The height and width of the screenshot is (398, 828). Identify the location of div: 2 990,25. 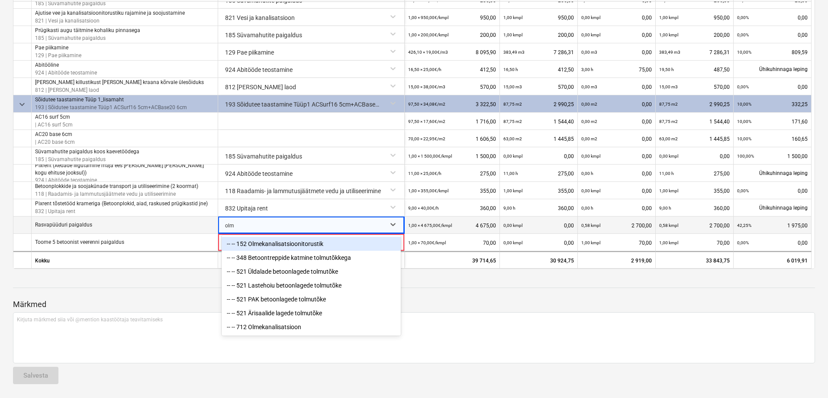
(694, 104).